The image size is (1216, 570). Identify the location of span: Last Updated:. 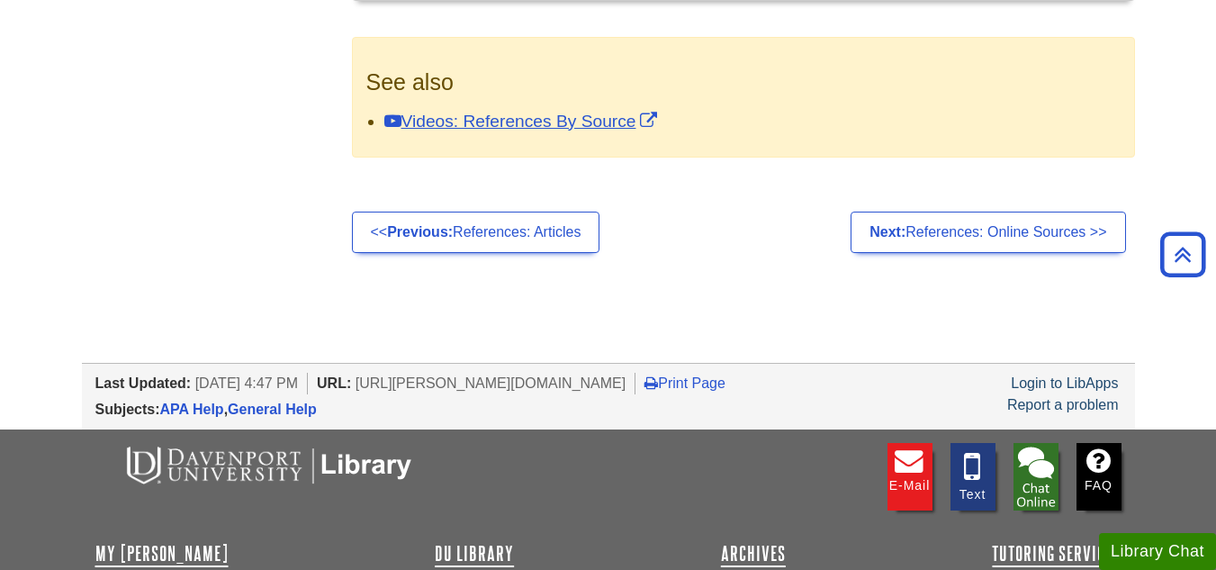
(143, 383).